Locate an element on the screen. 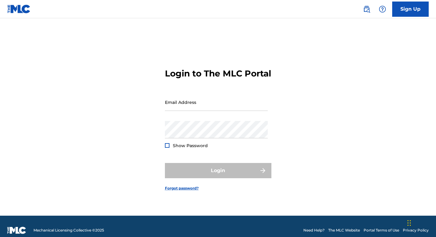 The image size is (436, 237). a: Privacy Policy is located at coordinates (416, 230).